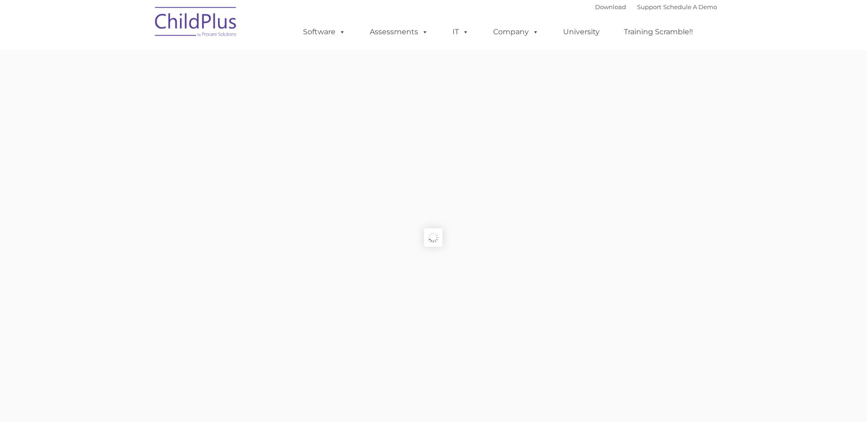 Image resolution: width=867 pixels, height=422 pixels. I want to click on a: University, so click(581, 32).